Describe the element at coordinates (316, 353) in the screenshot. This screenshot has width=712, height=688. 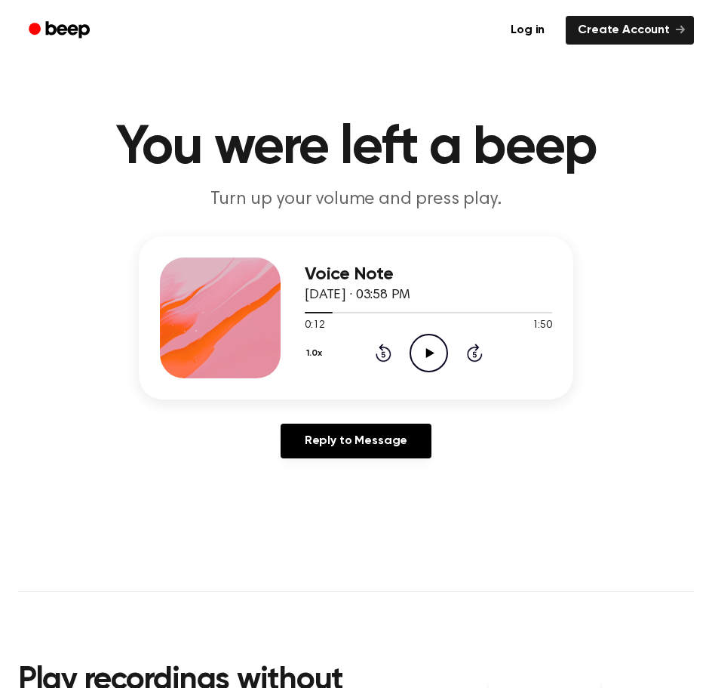
I see `button: 1.0x` at that location.